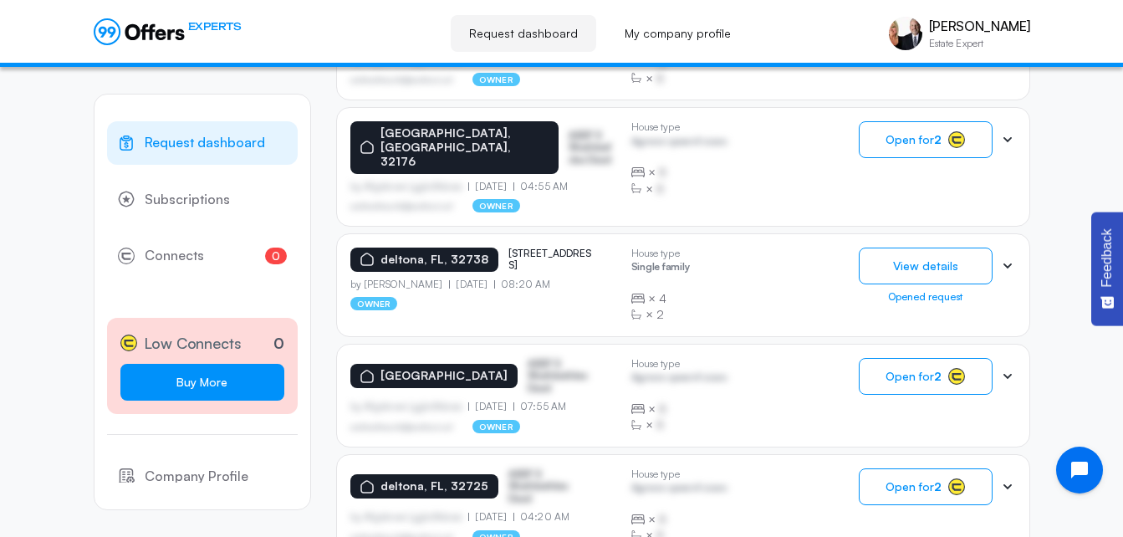  What do you see at coordinates (926, 297) in the screenshot?
I see `div: Opened request` at bounding box center [926, 297].